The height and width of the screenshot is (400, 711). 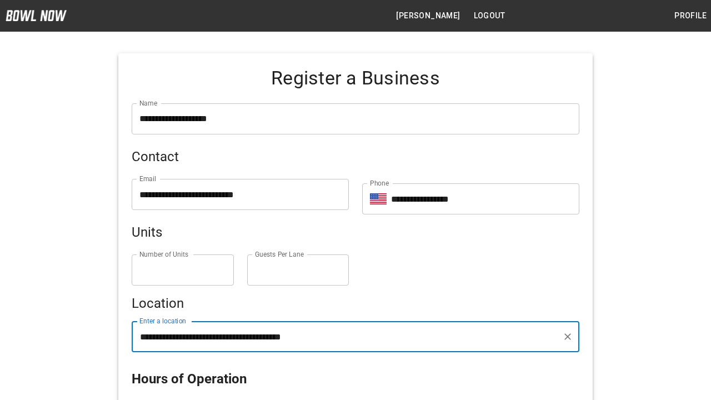 What do you see at coordinates (568, 337) in the screenshot?
I see `button: Clear` at bounding box center [568, 337].